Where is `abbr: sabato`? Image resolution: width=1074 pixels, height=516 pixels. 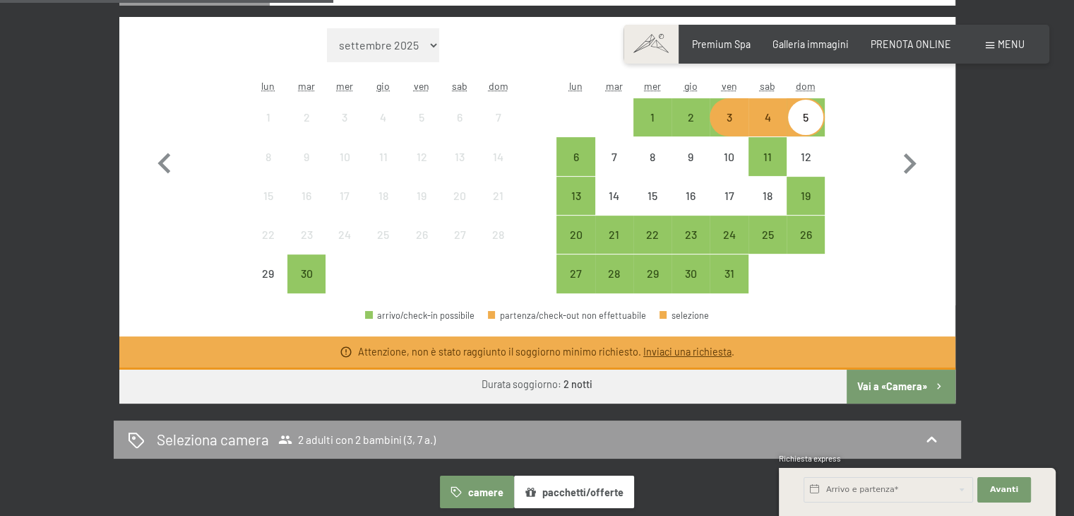 abbr: sabato is located at coordinates (768, 85).